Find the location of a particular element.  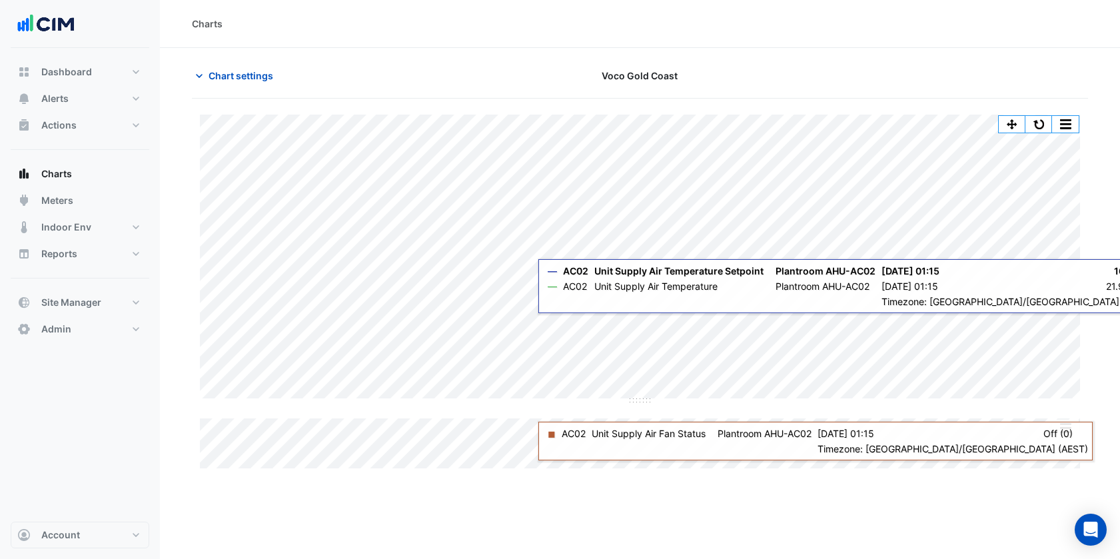

app-icon: Admin is located at coordinates (24, 329).